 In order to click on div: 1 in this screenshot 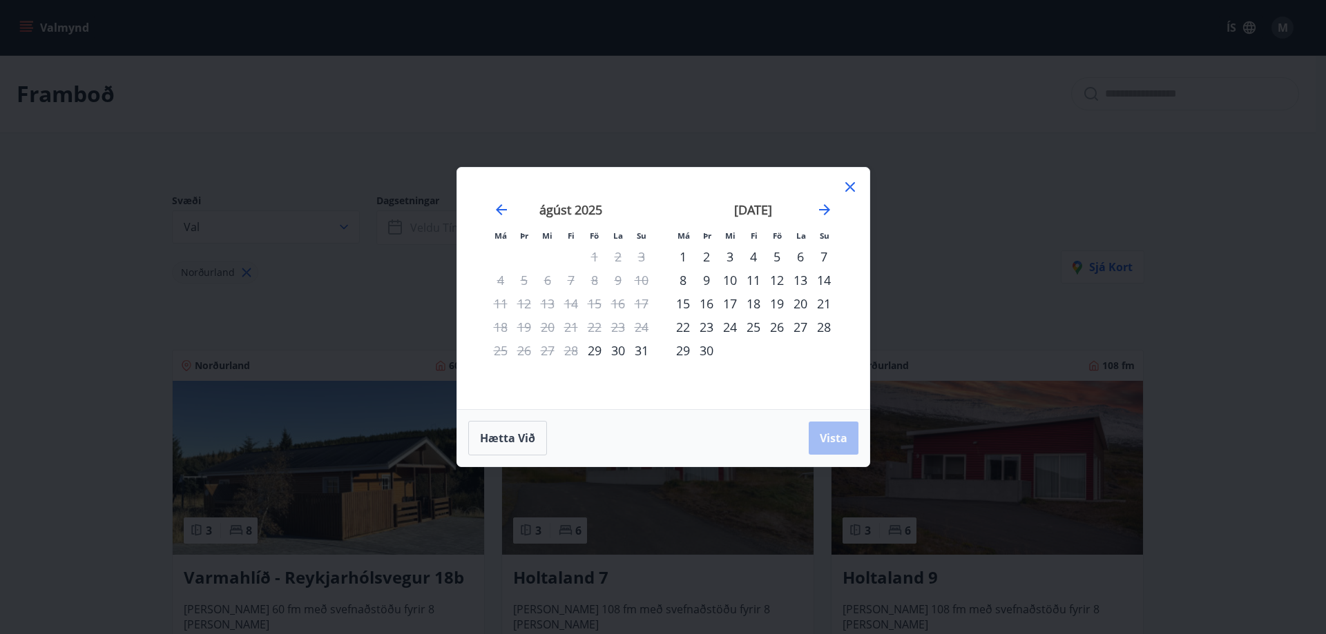, I will do `click(683, 257)`.